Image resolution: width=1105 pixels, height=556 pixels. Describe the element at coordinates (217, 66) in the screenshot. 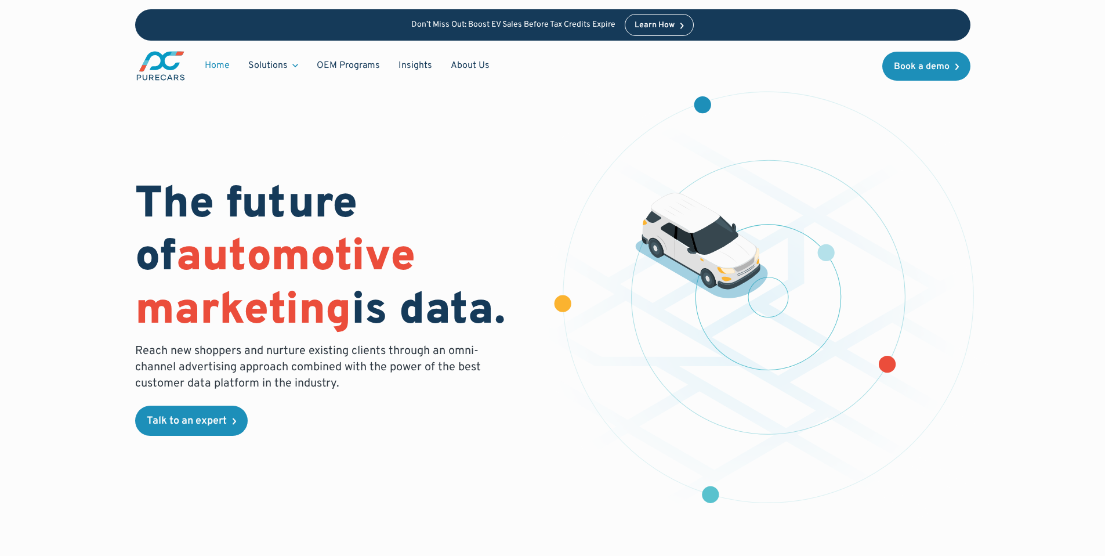

I see `a: Home` at that location.